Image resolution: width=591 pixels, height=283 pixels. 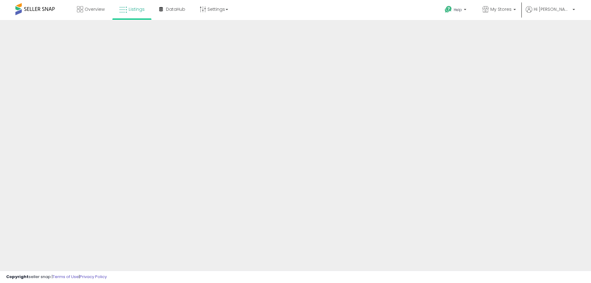 I want to click on strong: Copyright, so click(x=17, y=276).